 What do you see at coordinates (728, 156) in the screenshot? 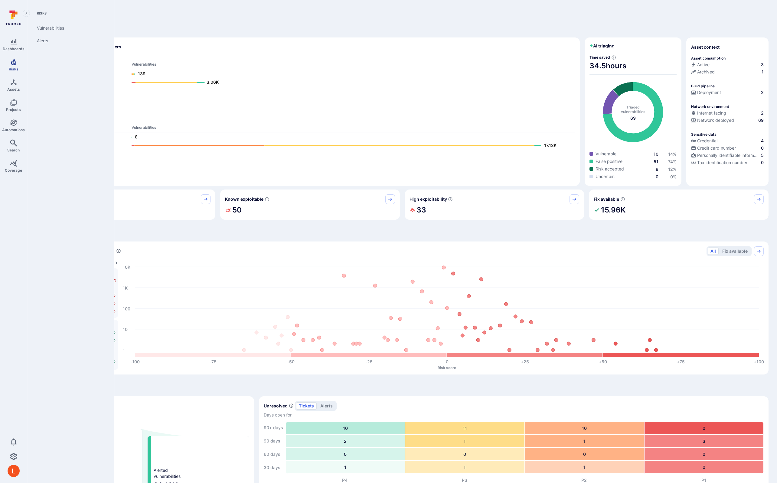
I see `div: Evidence indicative of processing personally identifiable information` at bounding box center [728, 156].